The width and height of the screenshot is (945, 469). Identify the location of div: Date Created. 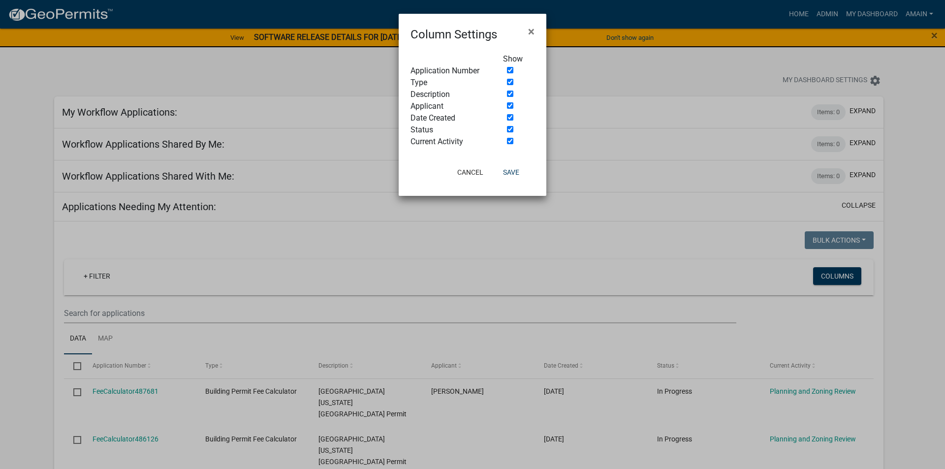
(450, 118).